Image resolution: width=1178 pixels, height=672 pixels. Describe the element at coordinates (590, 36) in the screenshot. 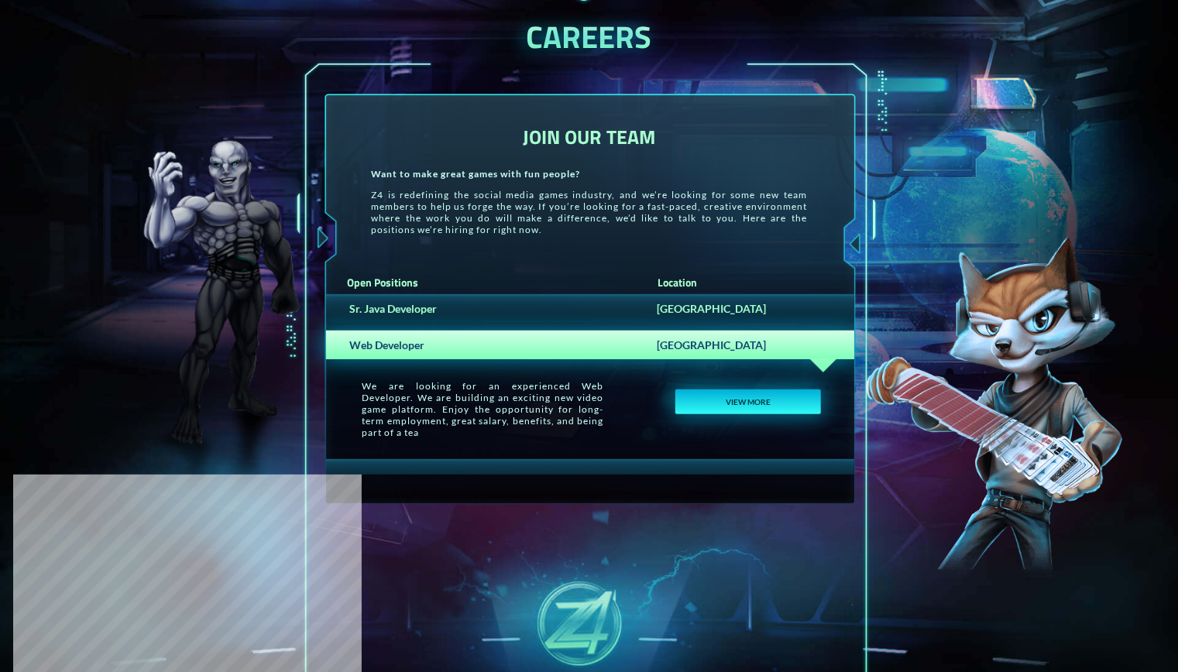

I see `b: CAREERS` at that location.